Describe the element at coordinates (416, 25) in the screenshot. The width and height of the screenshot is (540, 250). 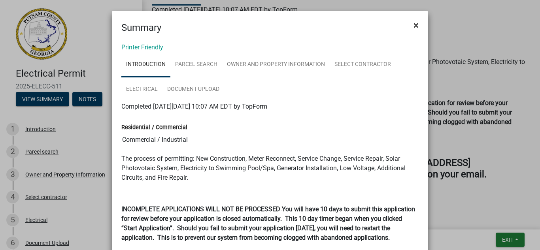
I see `button: Close` at that location.